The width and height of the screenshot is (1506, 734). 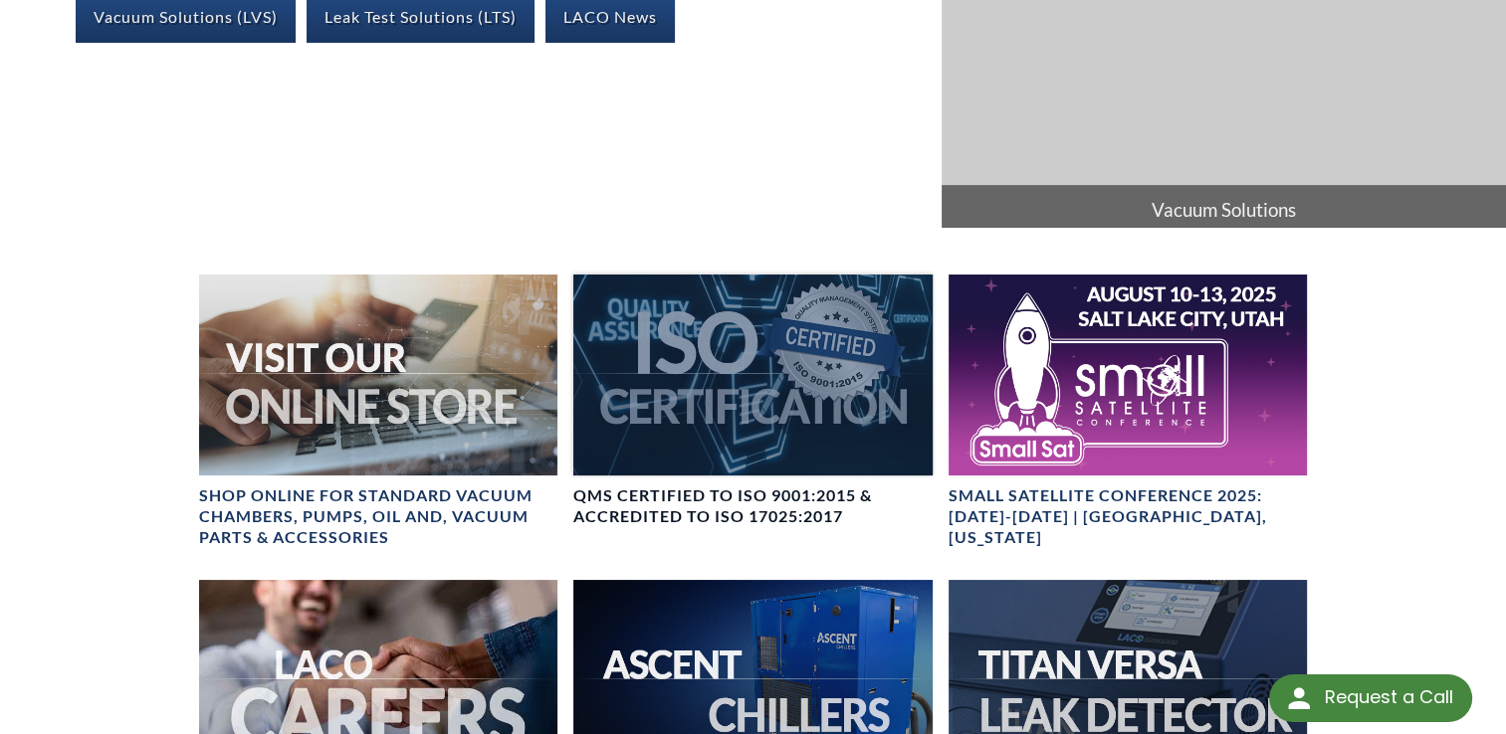 I want to click on a: ISO Certification headerQMS CERTIFIED to ISO 9001:2015 & Accredited to ISO 17025:2017, so click(x=752, y=401).